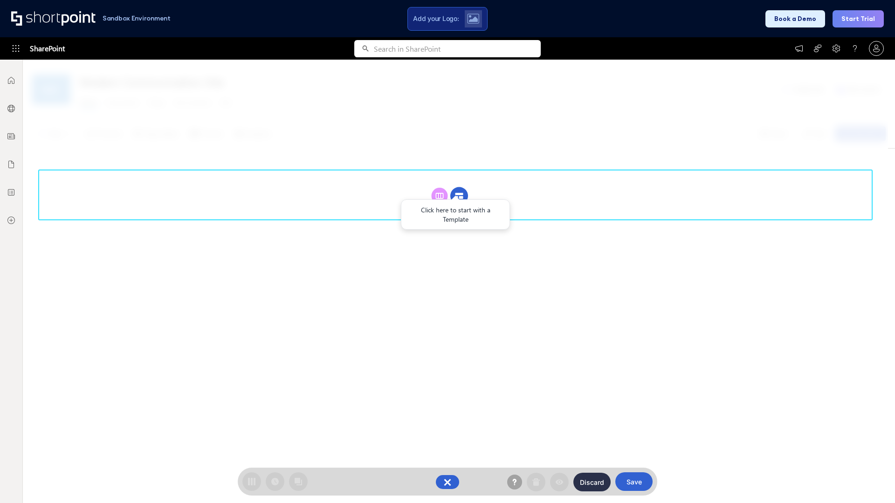  Describe the element at coordinates (473, 19) in the screenshot. I see `img: Upload logo` at that location.